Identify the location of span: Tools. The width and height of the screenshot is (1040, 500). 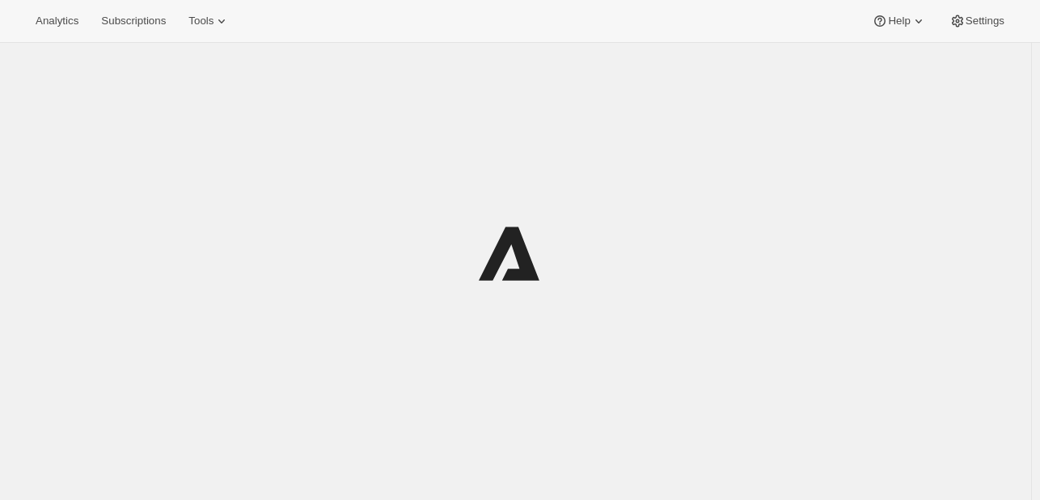
(200, 21).